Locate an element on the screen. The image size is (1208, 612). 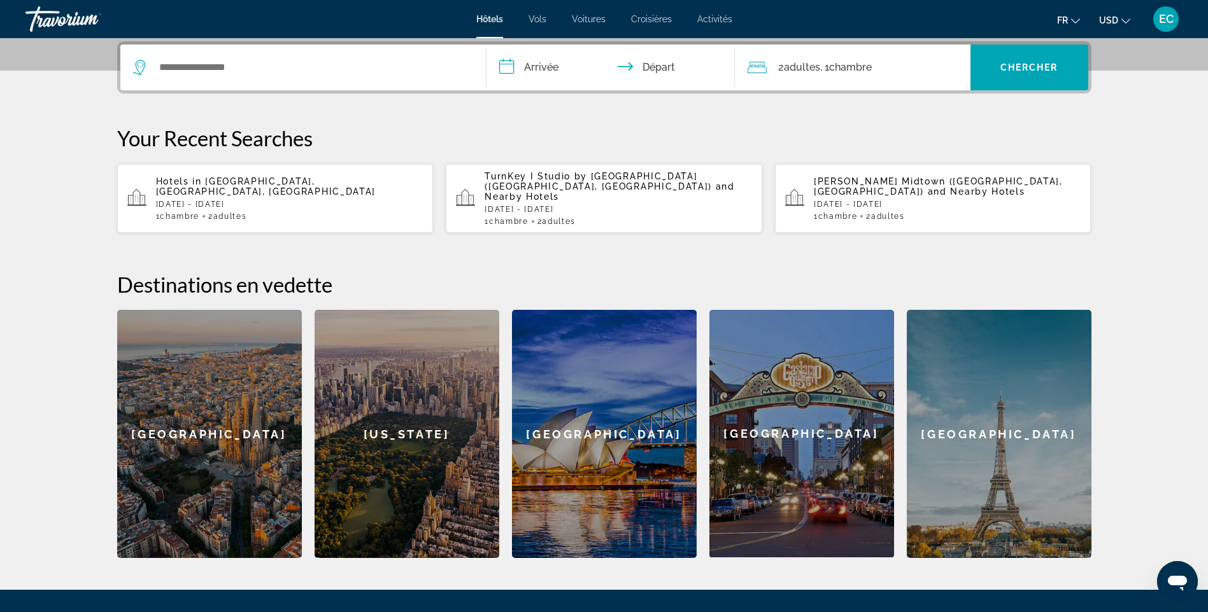
a: Travorium is located at coordinates (89, 19).